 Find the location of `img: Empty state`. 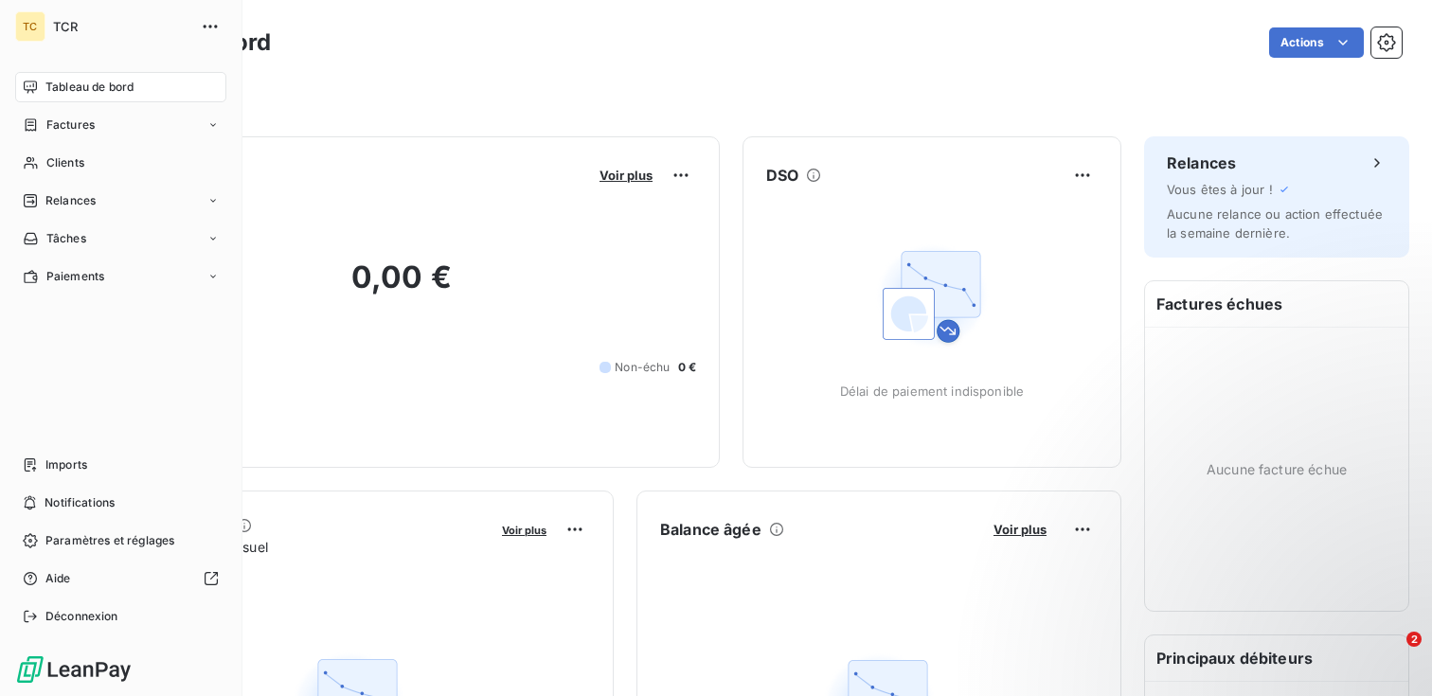

img: Empty state is located at coordinates (932, 296).